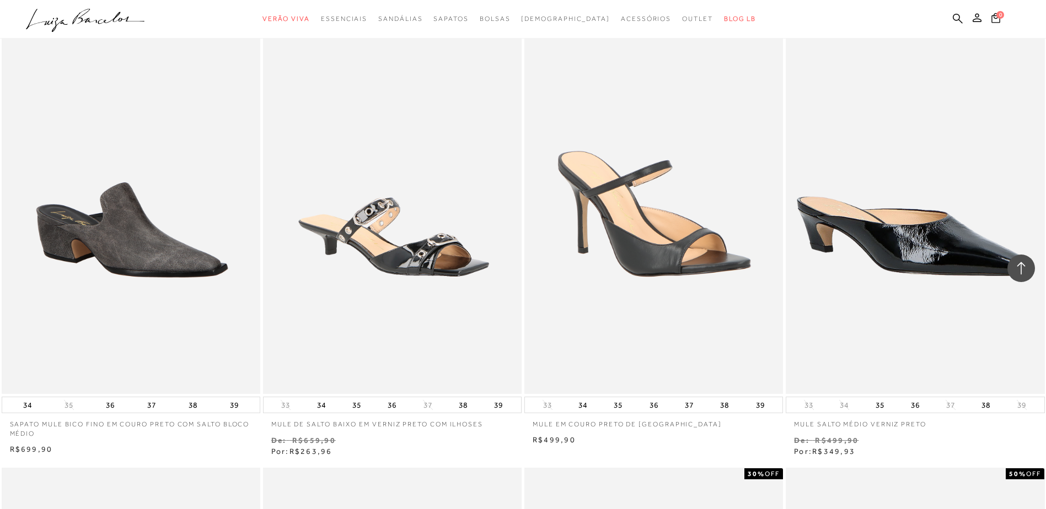 The image size is (1046, 509). What do you see at coordinates (400, 19) in the screenshot?
I see `span: Sandálias` at bounding box center [400, 19].